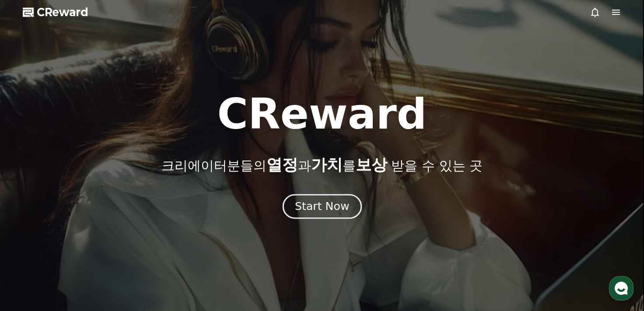 This screenshot has height=311, width=644. Describe the element at coordinates (321, 114) in the screenshot. I see `h1: CReward` at that location.